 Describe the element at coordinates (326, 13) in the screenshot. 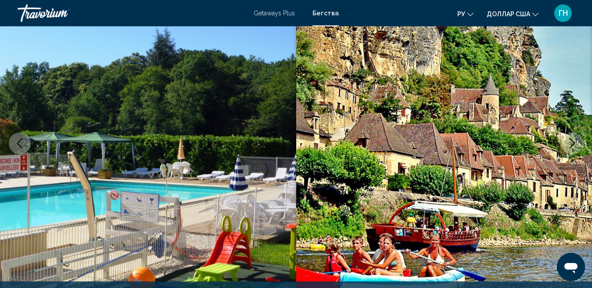

I see `font: Бегства` at that location.